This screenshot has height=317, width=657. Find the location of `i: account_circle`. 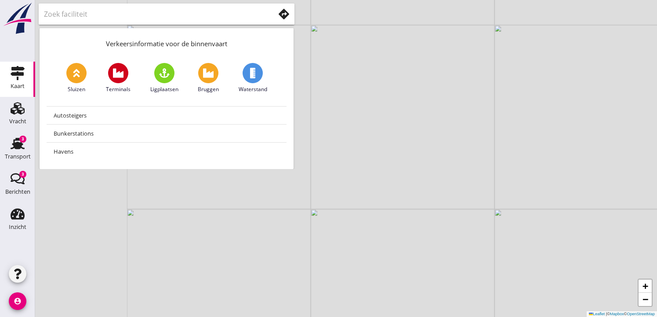

i: account_circle is located at coordinates (18, 301).